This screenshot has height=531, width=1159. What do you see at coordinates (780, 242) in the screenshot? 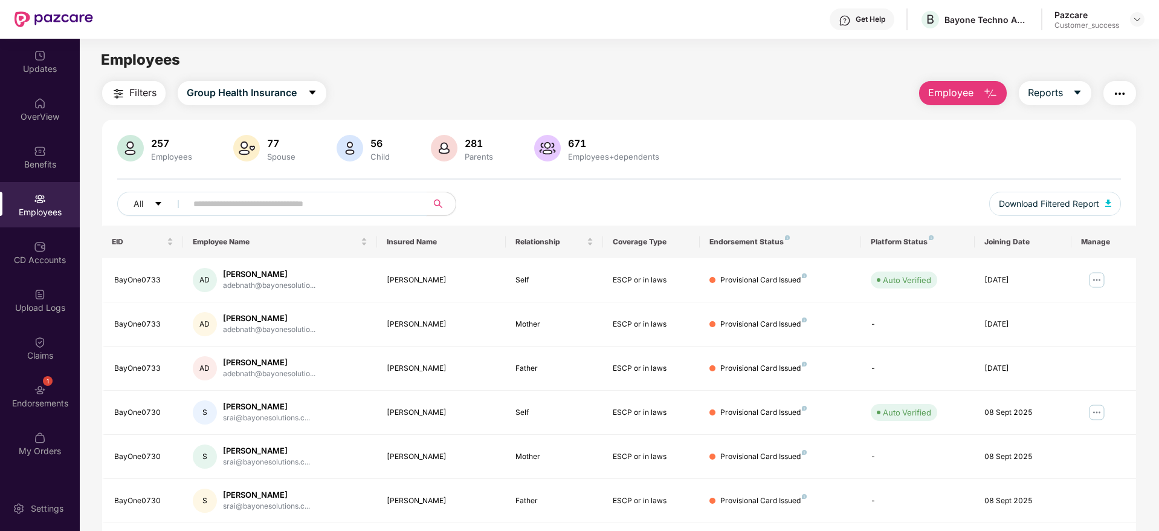
I see `div: Endorsement Status` at bounding box center [780, 242].